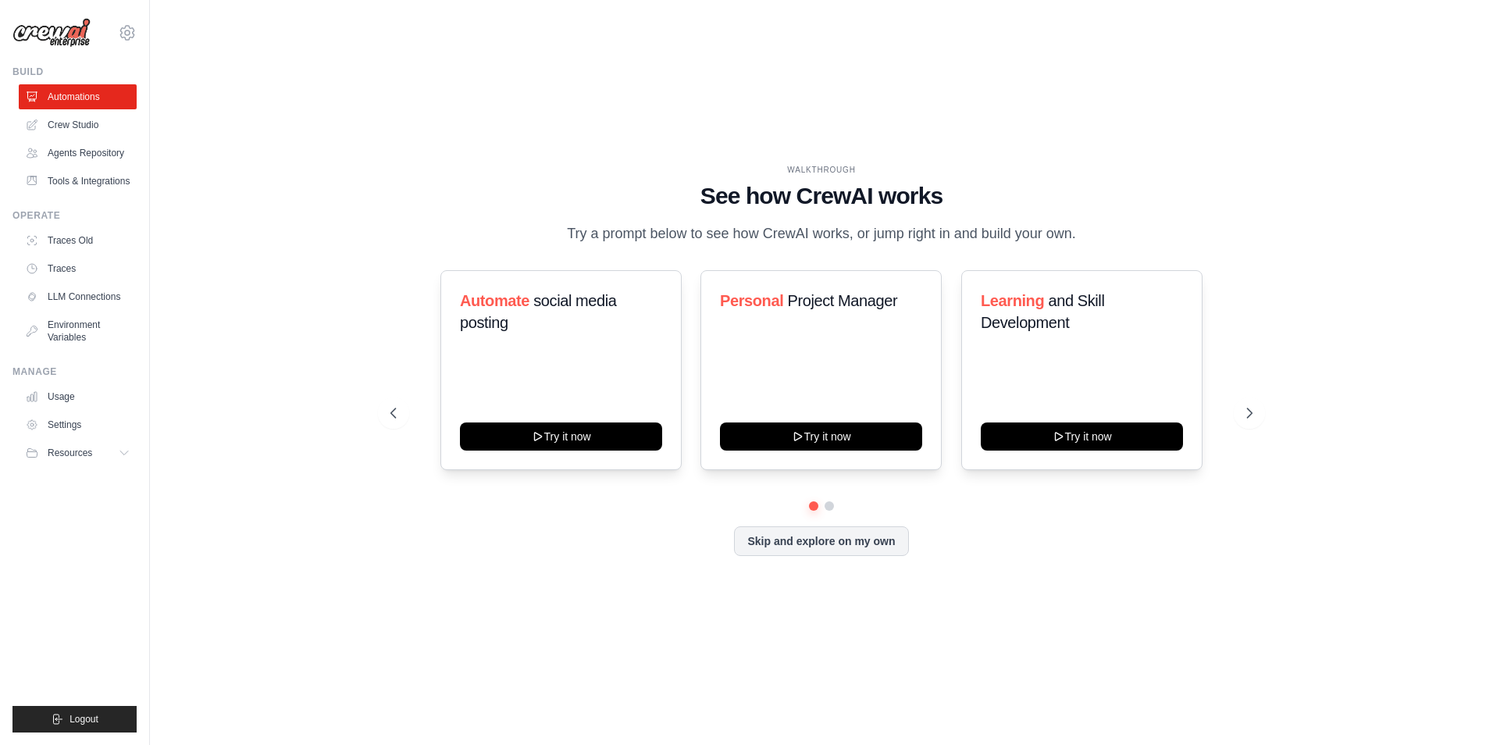 The height and width of the screenshot is (745, 1493). What do you see at coordinates (70, 453) in the screenshot?
I see `span: Resources` at bounding box center [70, 453].